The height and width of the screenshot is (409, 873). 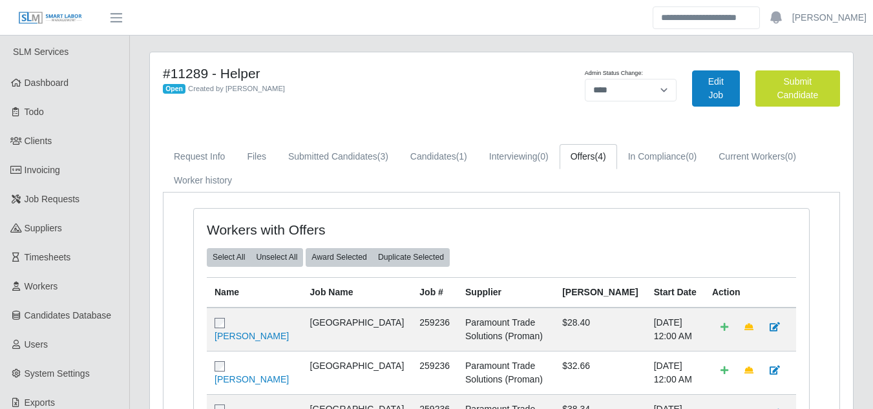 What do you see at coordinates (42, 170) in the screenshot?
I see `span: Invoicing` at bounding box center [42, 170].